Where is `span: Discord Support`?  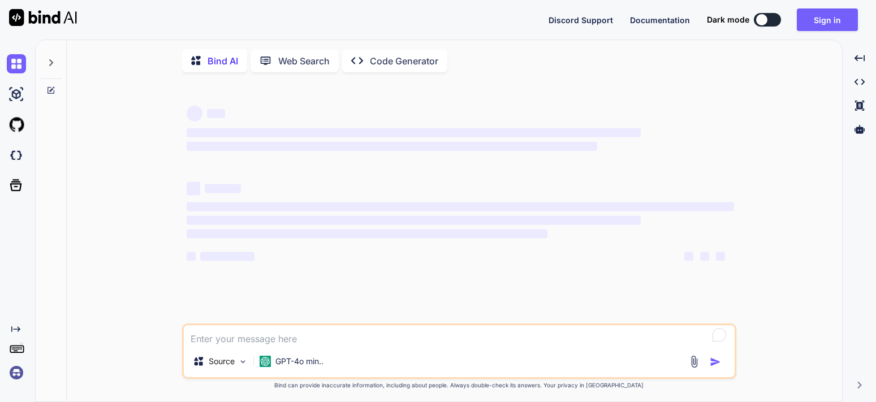 span: Discord Support is located at coordinates (580, 20).